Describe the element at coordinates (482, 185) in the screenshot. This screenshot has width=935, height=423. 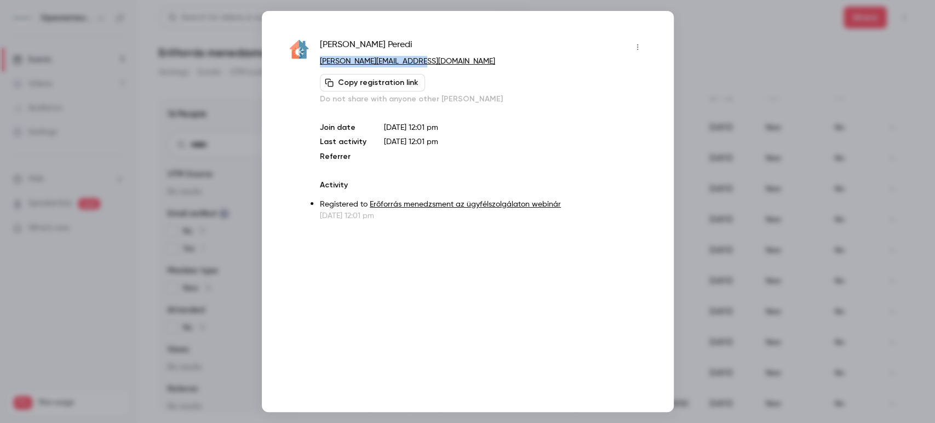
I see `p: Activity` at that location.